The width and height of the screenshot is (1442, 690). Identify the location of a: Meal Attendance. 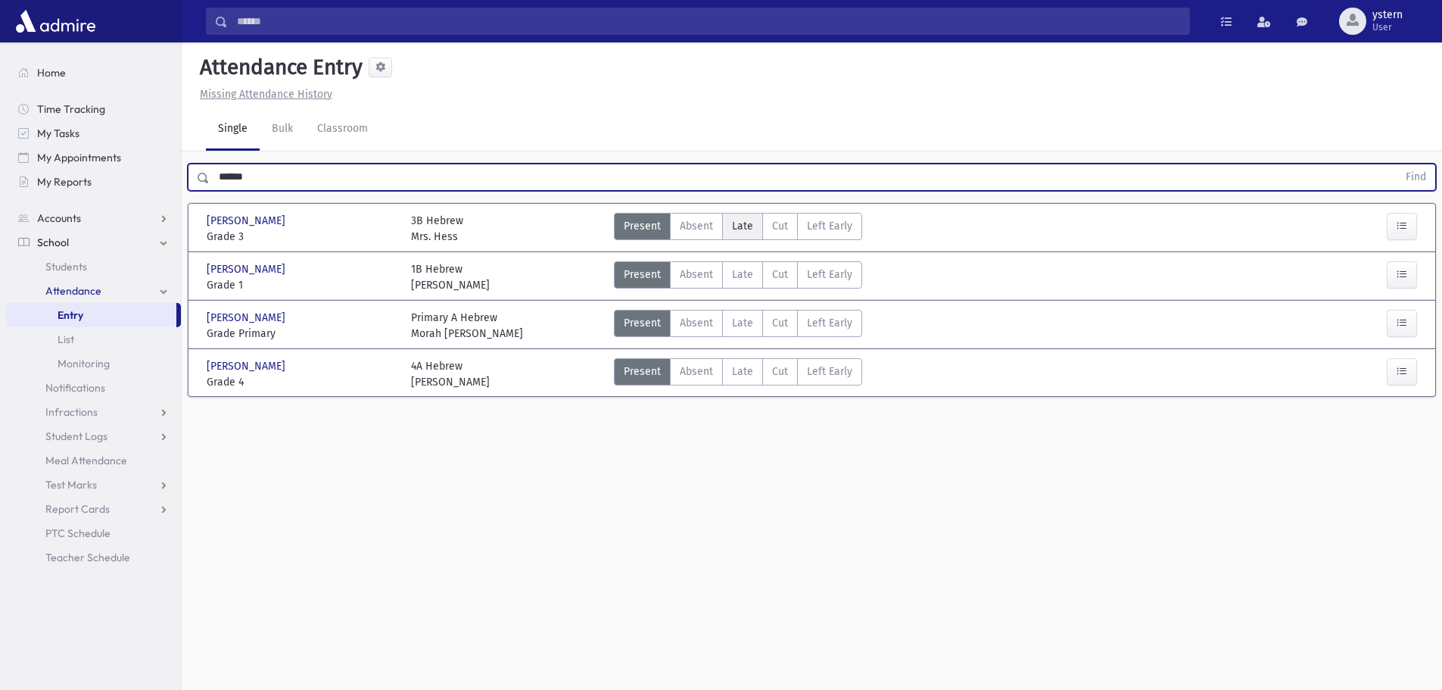
(93, 460).